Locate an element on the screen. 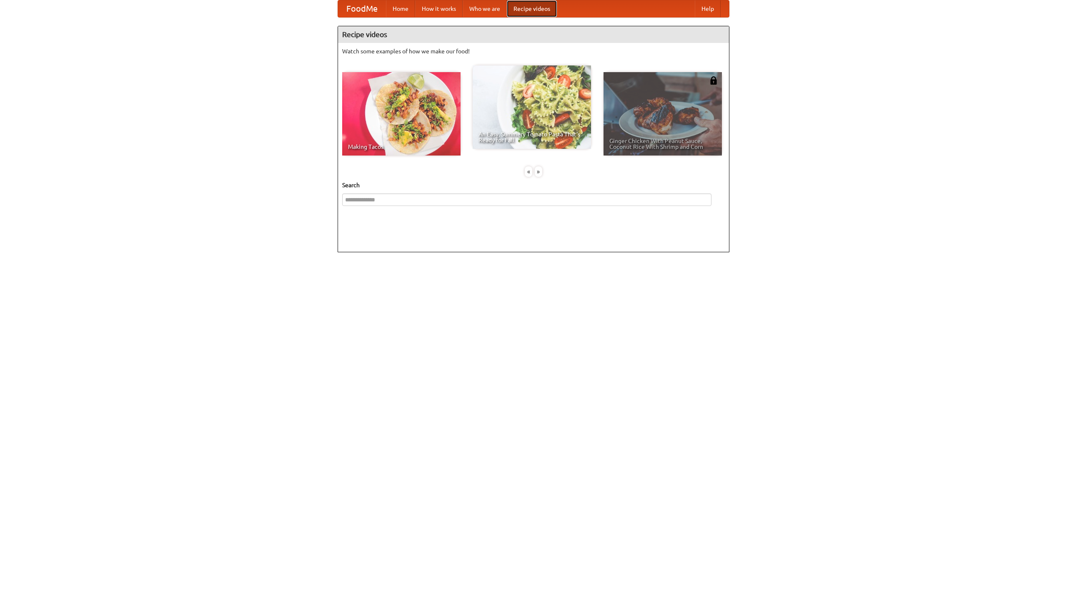 This screenshot has height=590, width=1067. a: An Easy, Summery Tomato Pasta That's Ready for Fall is located at coordinates (532, 107).